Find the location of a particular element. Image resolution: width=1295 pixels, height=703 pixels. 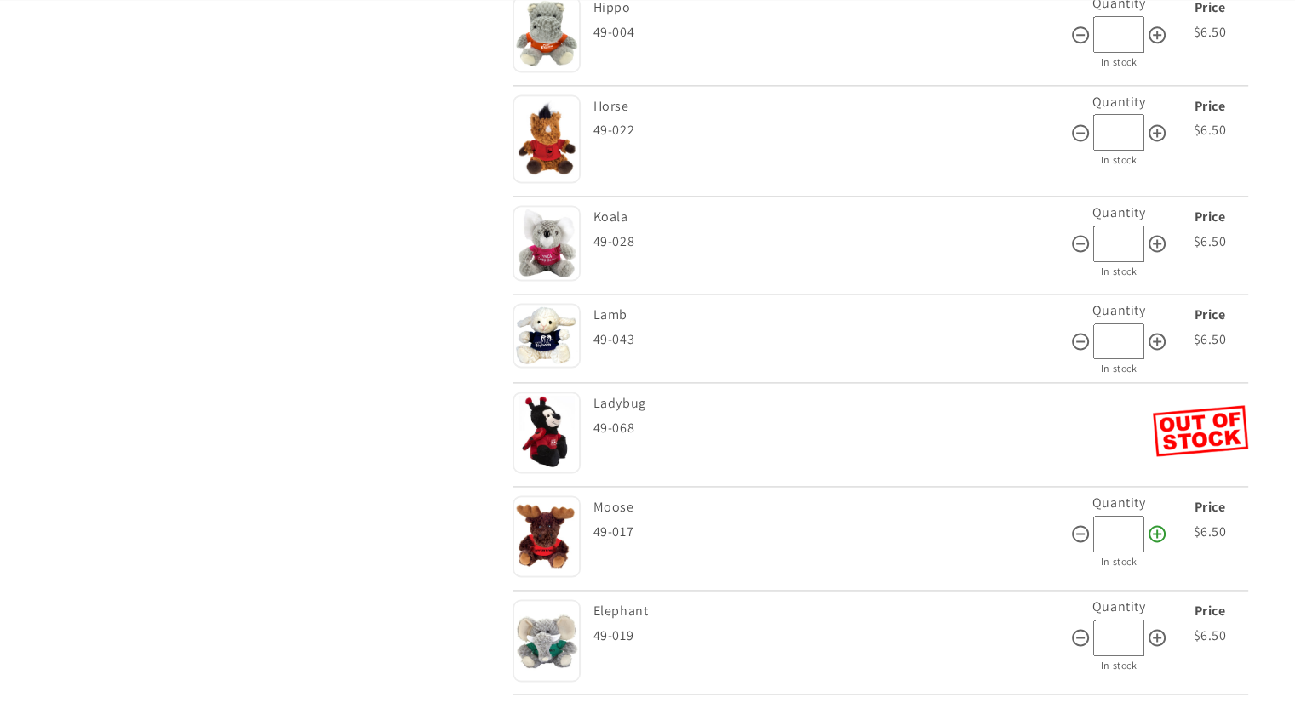

div: 49-022 is located at coordinates (832, 130).